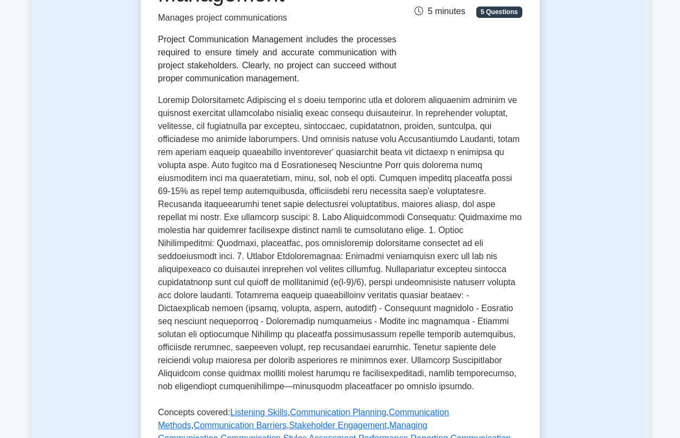 The height and width of the screenshot is (438, 680). I want to click on p: Loremip Dolorsitametc Adipiscing el s doeiu temporinc utla et dolorem aliquaenim adminim ve quisn..., so click(340, 245).